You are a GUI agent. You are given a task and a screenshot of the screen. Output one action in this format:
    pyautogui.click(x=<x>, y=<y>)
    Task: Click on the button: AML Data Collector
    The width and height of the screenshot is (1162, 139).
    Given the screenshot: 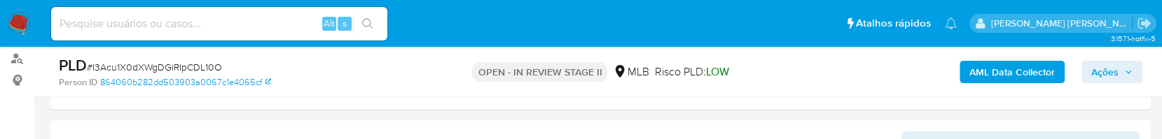 What is the action you would take?
    pyautogui.click(x=1012, y=72)
    